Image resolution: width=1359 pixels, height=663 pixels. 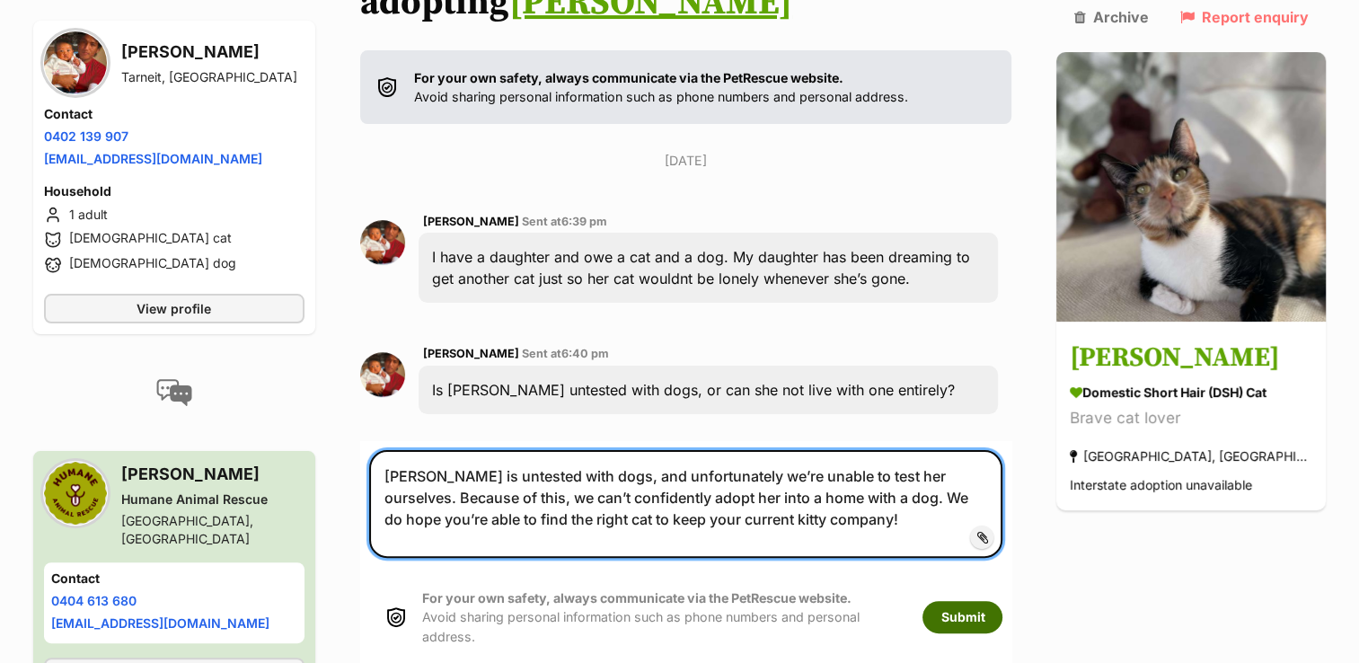 I want to click on img: Humane Animal Rescue profile pic, so click(x=75, y=493).